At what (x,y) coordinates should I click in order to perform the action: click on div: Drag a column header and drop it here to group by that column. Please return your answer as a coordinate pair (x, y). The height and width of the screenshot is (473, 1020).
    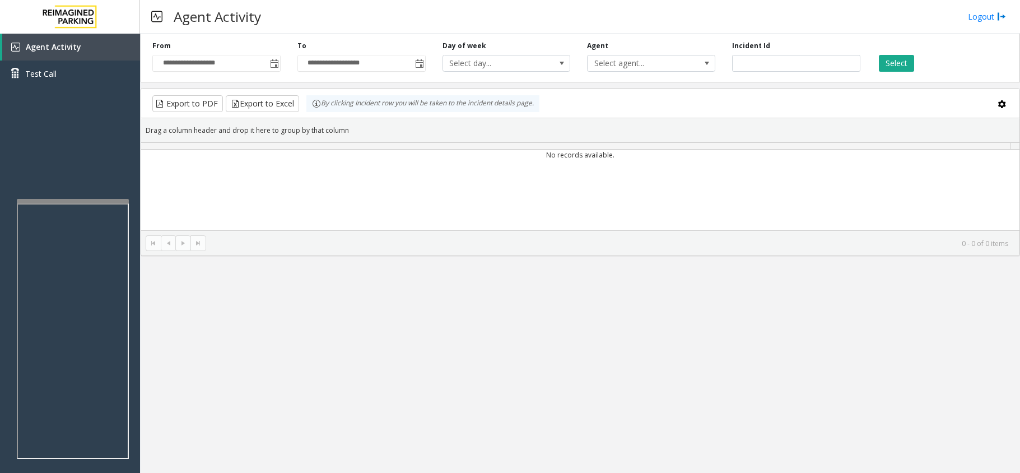
    Looking at the image, I should click on (580, 130).